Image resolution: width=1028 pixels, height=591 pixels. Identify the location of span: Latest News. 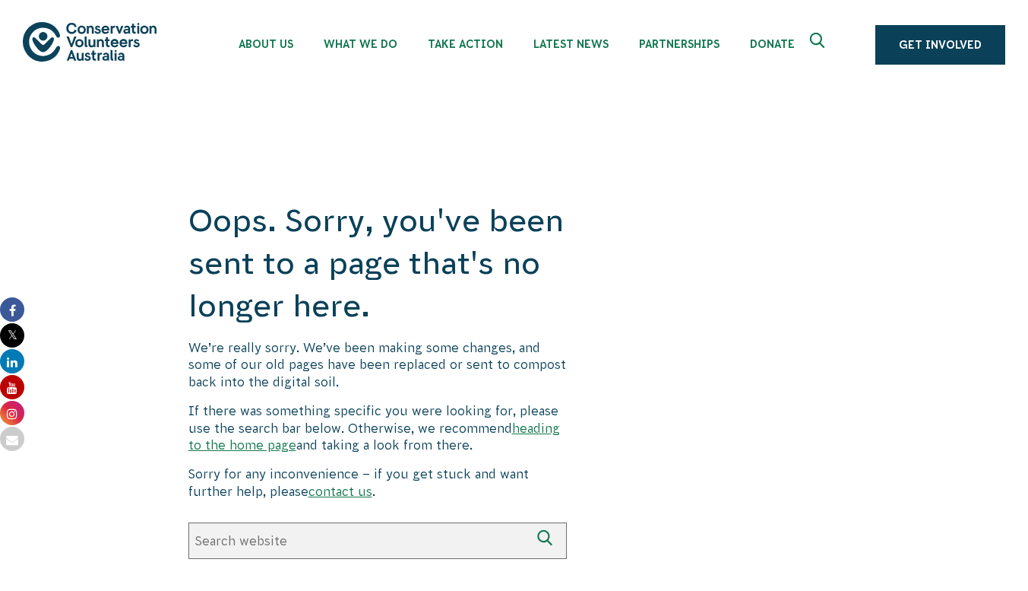
(571, 44).